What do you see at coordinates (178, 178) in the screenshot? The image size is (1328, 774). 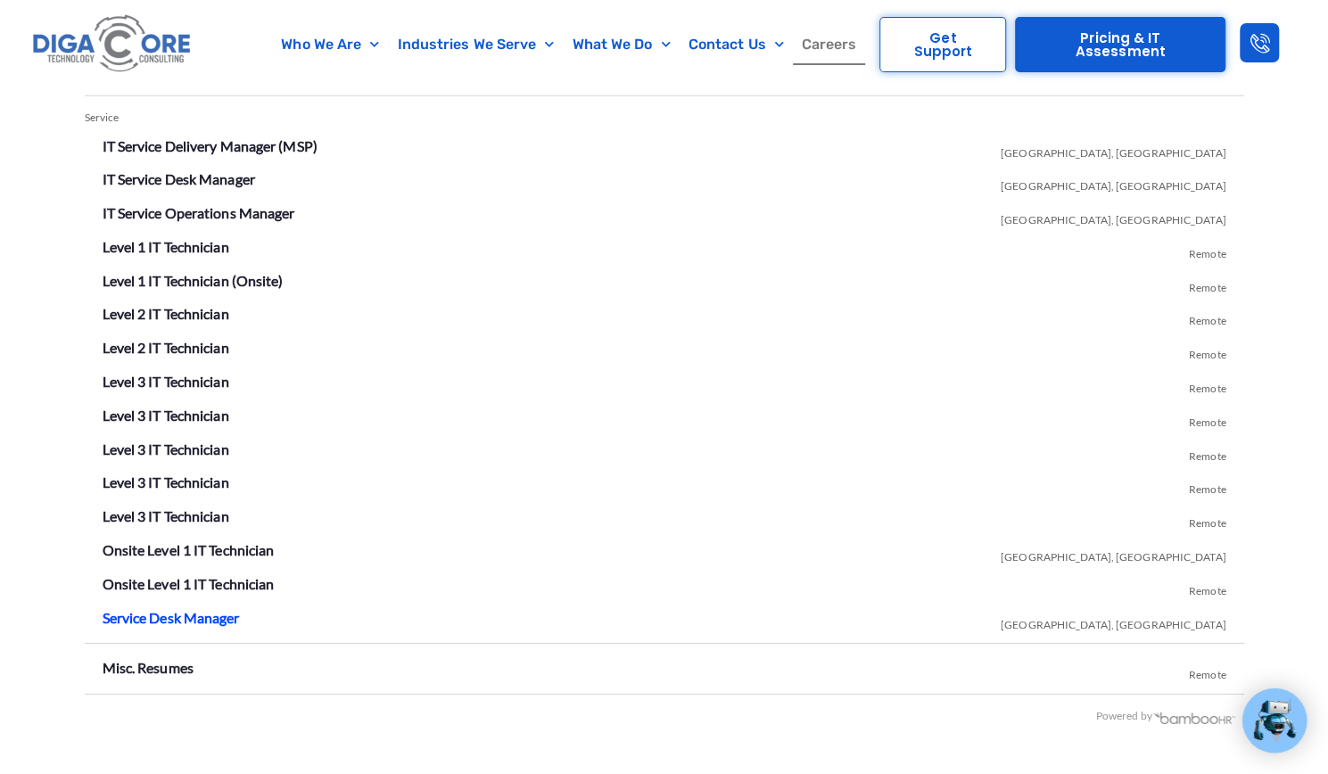 I see `a: IT Service Desk Manager` at bounding box center [178, 178].